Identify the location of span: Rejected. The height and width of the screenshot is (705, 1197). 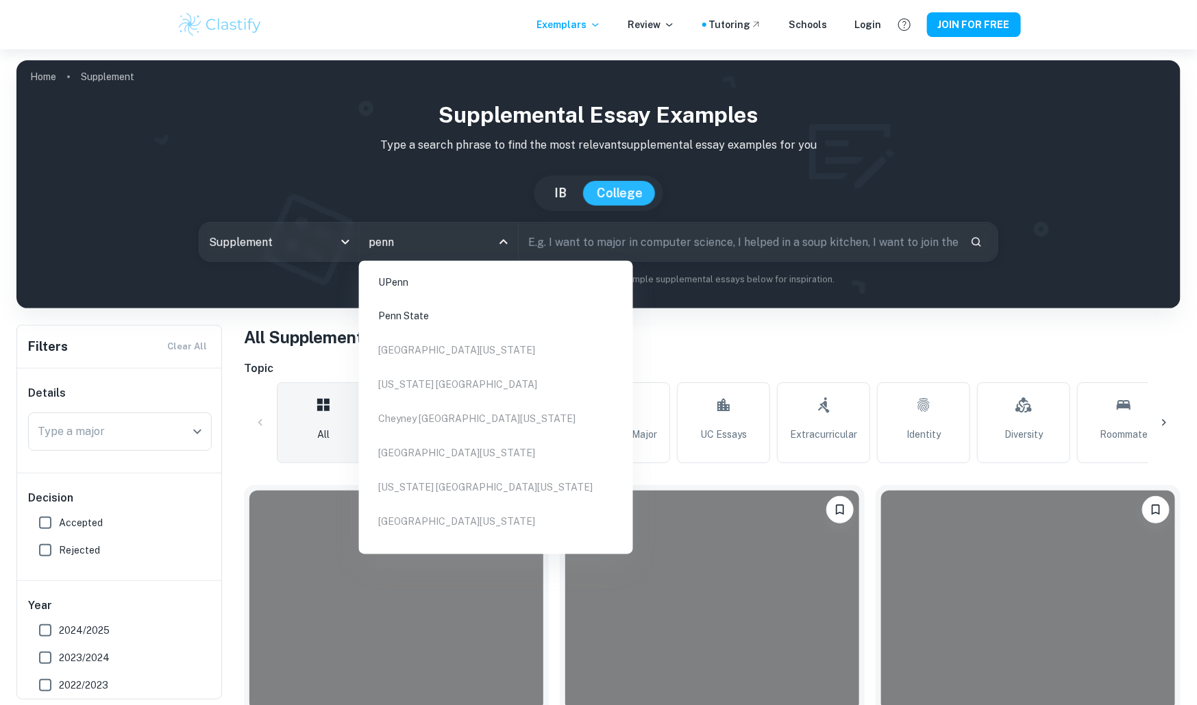
(80, 550).